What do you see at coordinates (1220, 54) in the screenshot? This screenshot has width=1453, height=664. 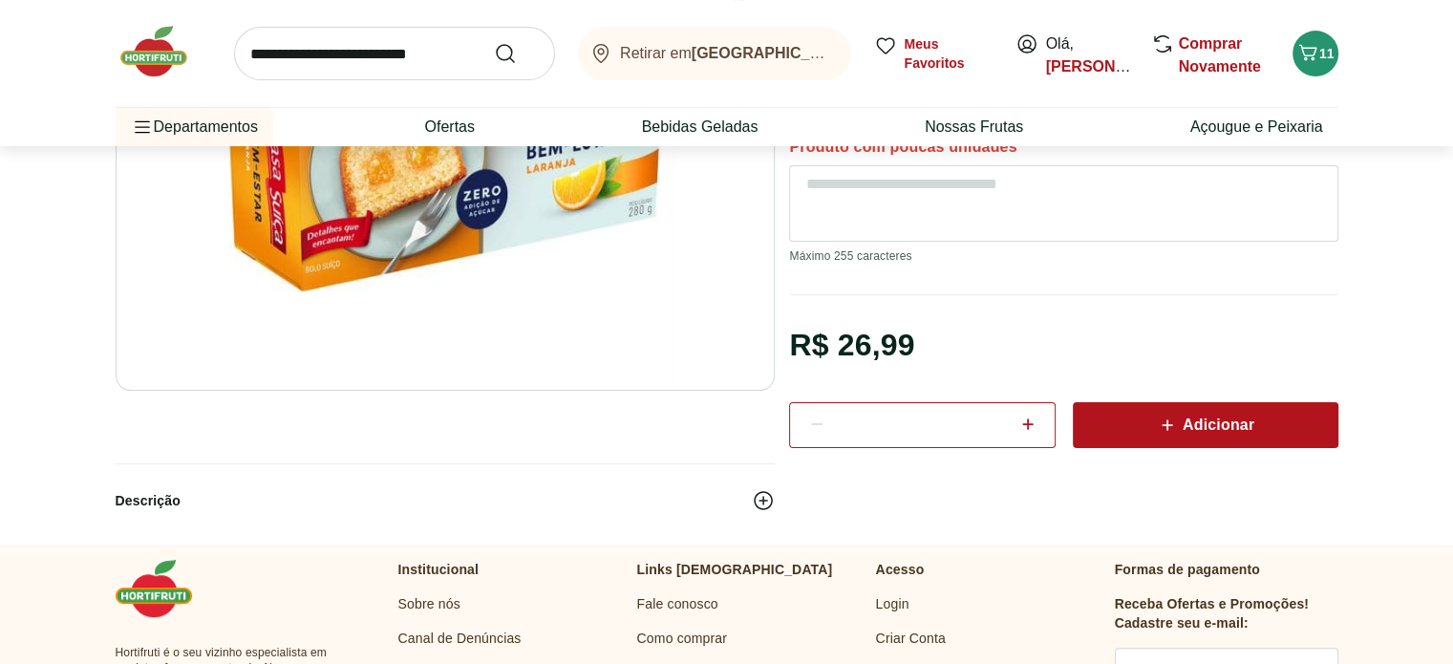 I see `a: Comprar Novamente` at bounding box center [1220, 54].